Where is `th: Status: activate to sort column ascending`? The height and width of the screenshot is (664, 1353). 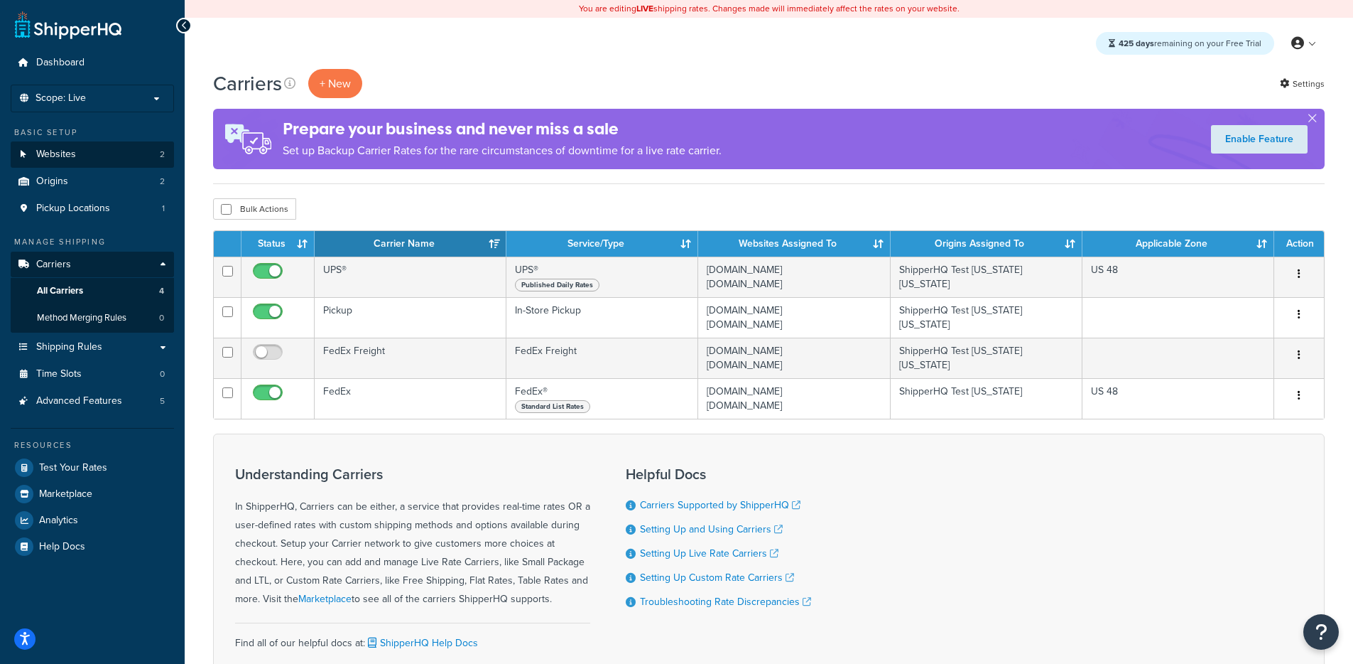
th: Status: activate to sort column ascending is located at coordinates (278, 244).